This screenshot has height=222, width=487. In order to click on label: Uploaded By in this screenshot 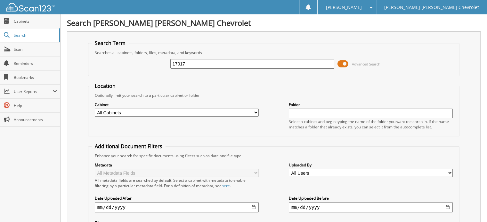, I will do `click(371, 165)`.